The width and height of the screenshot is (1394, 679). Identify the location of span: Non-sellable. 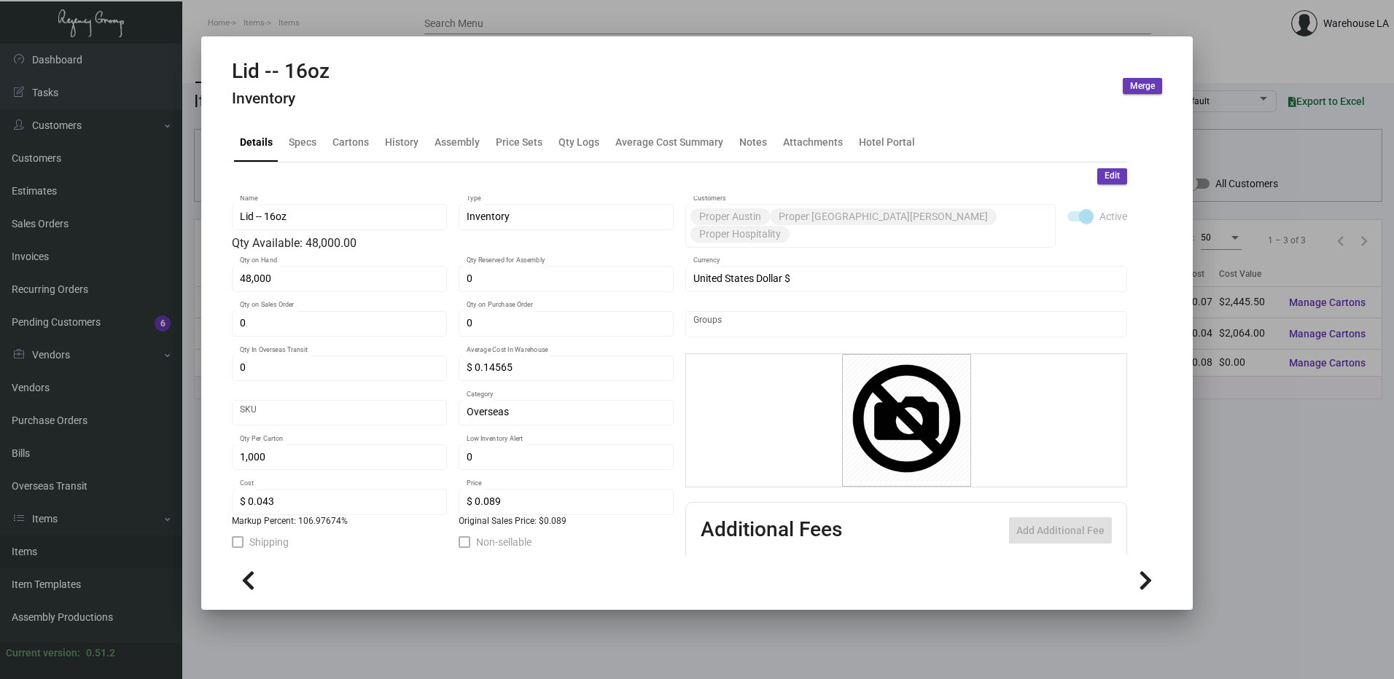
(504, 542).